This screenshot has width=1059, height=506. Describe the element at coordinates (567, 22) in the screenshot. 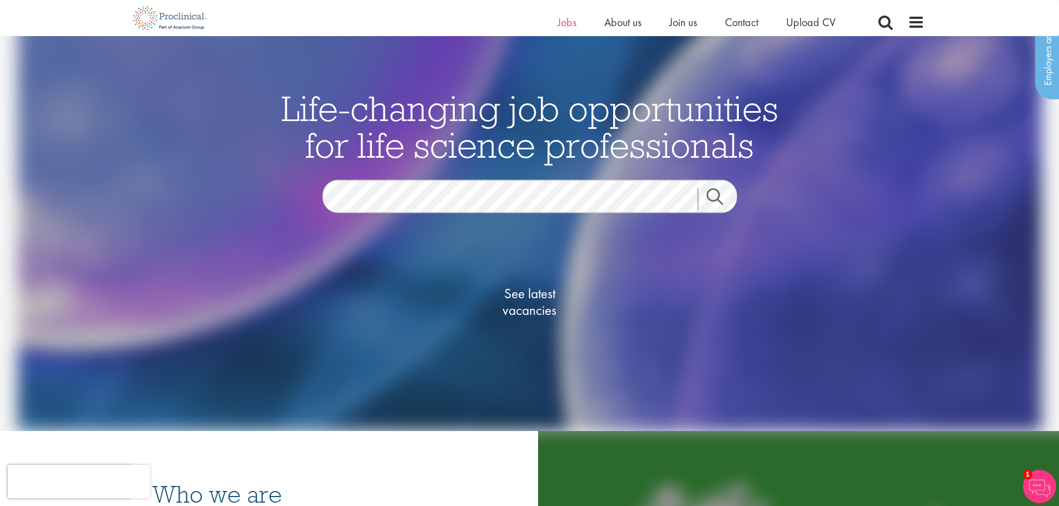

I see `span: Jobs` at that location.